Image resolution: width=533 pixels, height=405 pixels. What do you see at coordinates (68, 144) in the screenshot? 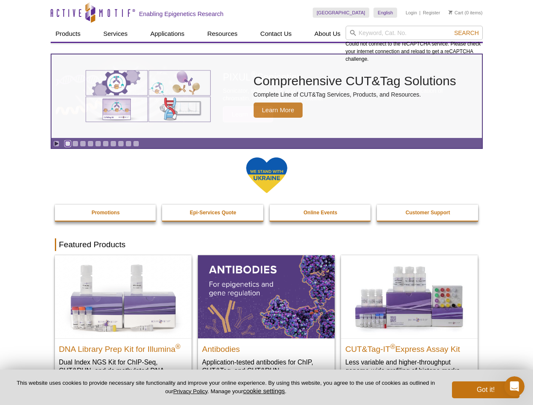
I see `a: Go to slide 1` at bounding box center [68, 144].